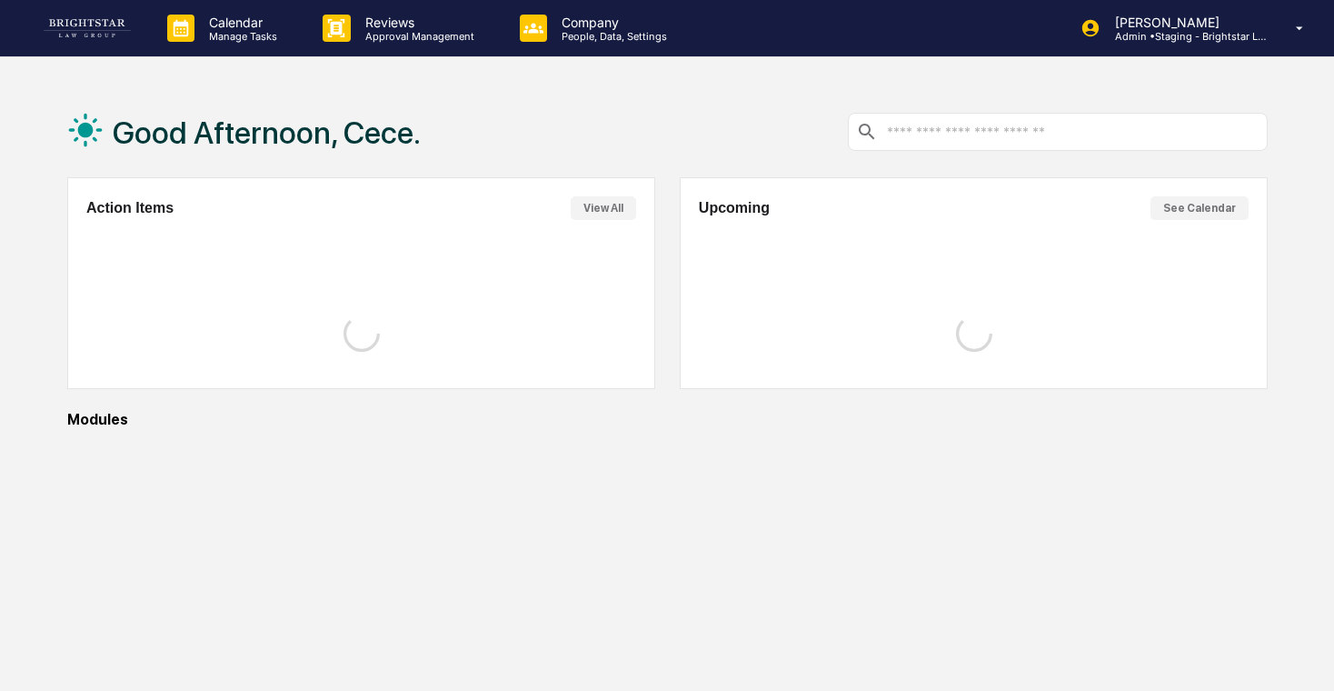 The image size is (1334, 691). What do you see at coordinates (1200, 208) in the screenshot?
I see `button: See Calendar` at bounding box center [1200, 208].